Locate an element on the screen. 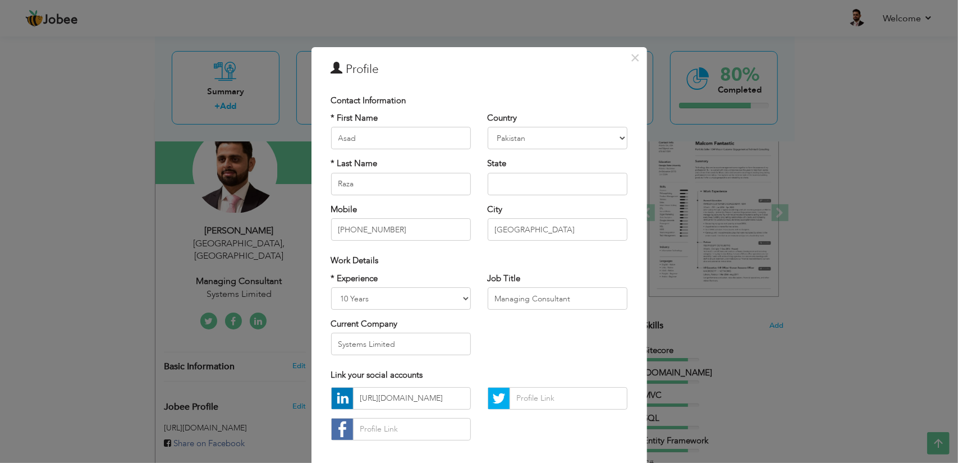 This screenshot has height=463, width=958. label: * Experience is located at coordinates (355, 278).